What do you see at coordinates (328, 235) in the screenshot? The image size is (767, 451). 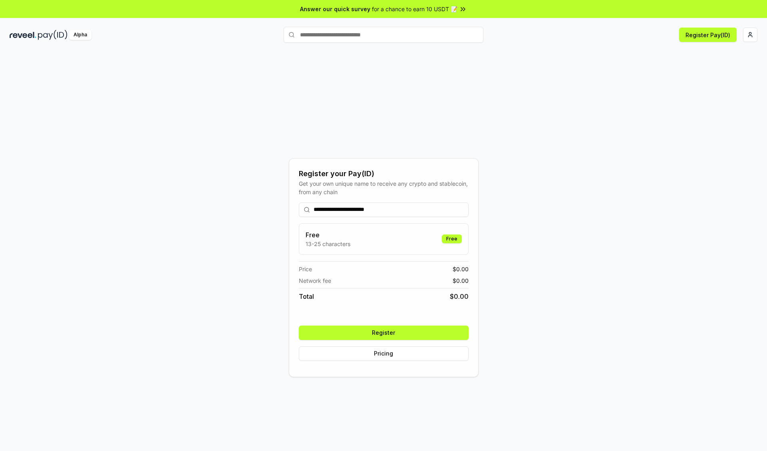 I see `h3: Free` at bounding box center [328, 235].